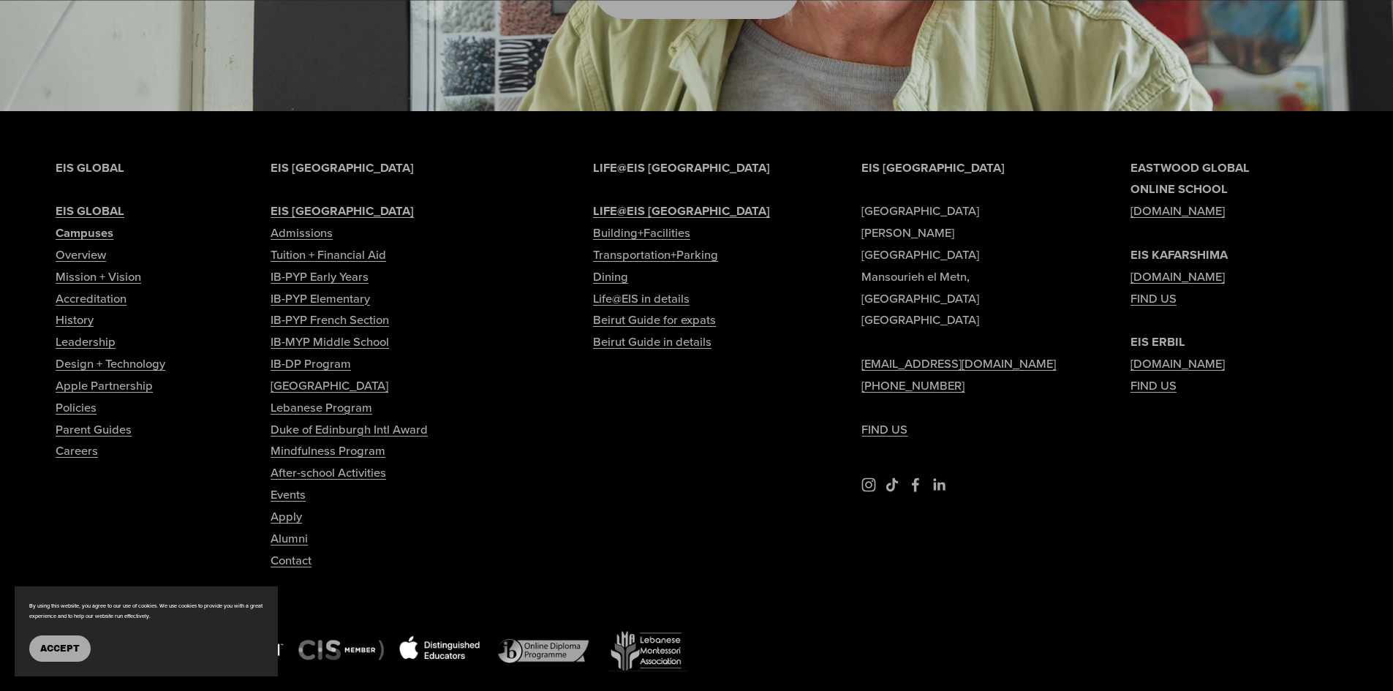  I want to click on a: Overview, so click(80, 255).